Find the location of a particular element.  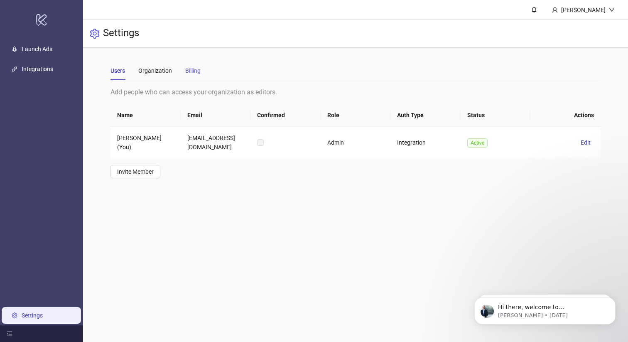

span: user is located at coordinates (555, 10).